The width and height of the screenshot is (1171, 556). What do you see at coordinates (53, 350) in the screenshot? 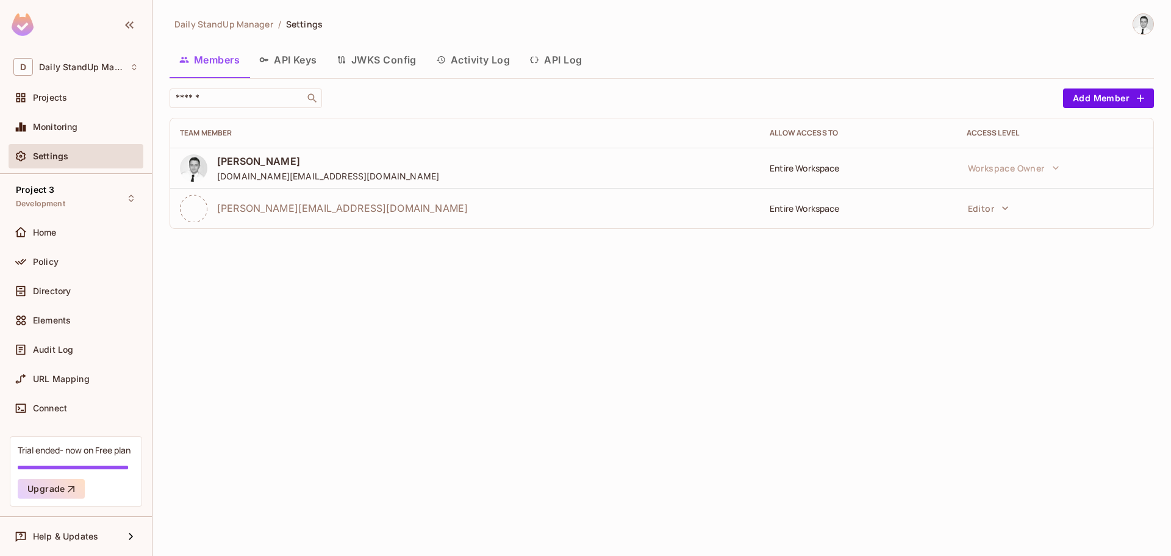
I see `span: Audit Log` at bounding box center [53, 350].